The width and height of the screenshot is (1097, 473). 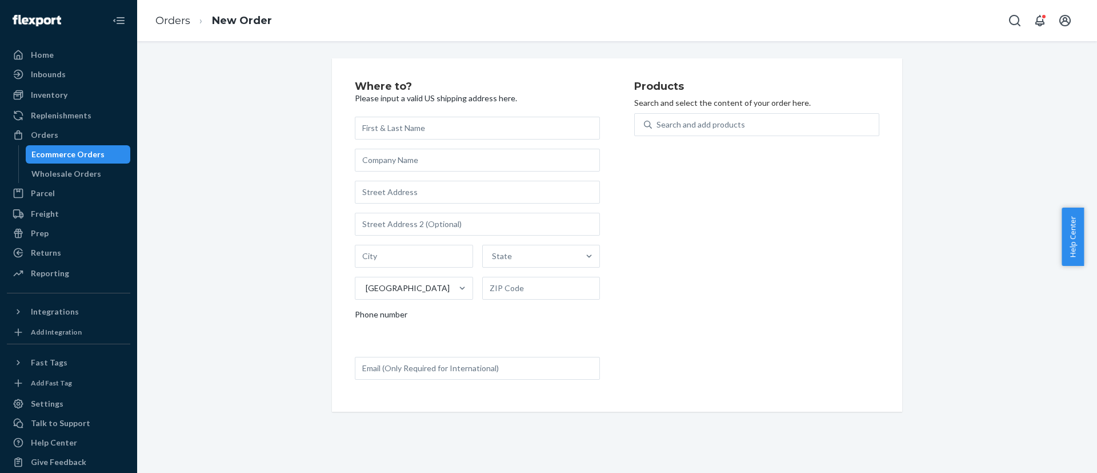 What do you see at coordinates (46, 253) in the screenshot?
I see `div: Returns` at bounding box center [46, 253].